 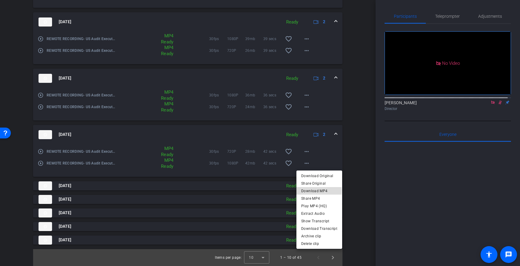 What do you see at coordinates (319, 183) in the screenshot?
I see `span: Share Original` at bounding box center [319, 183].